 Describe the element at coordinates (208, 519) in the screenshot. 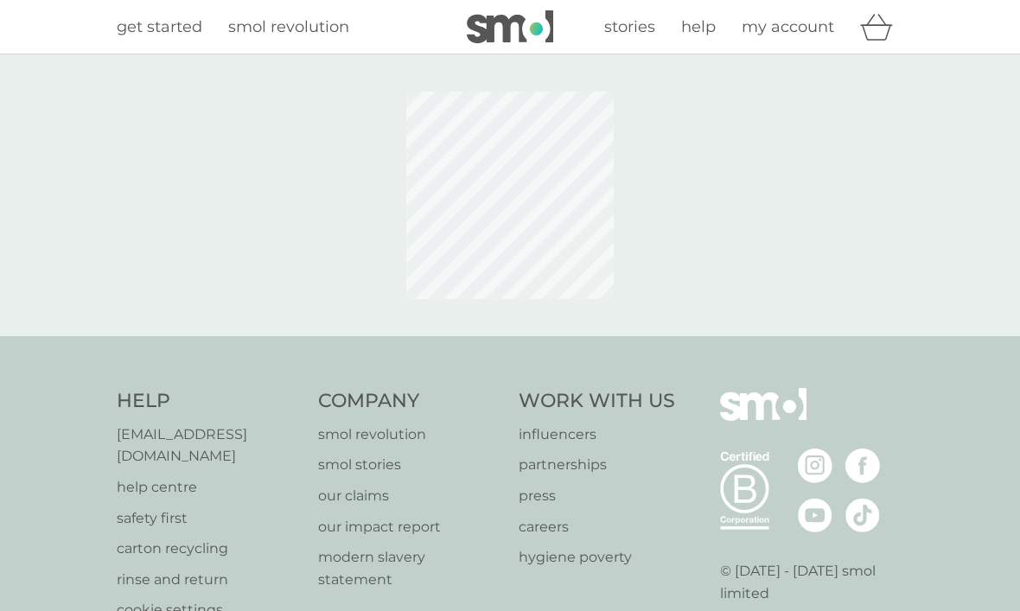

I see `a: safety first` at that location.